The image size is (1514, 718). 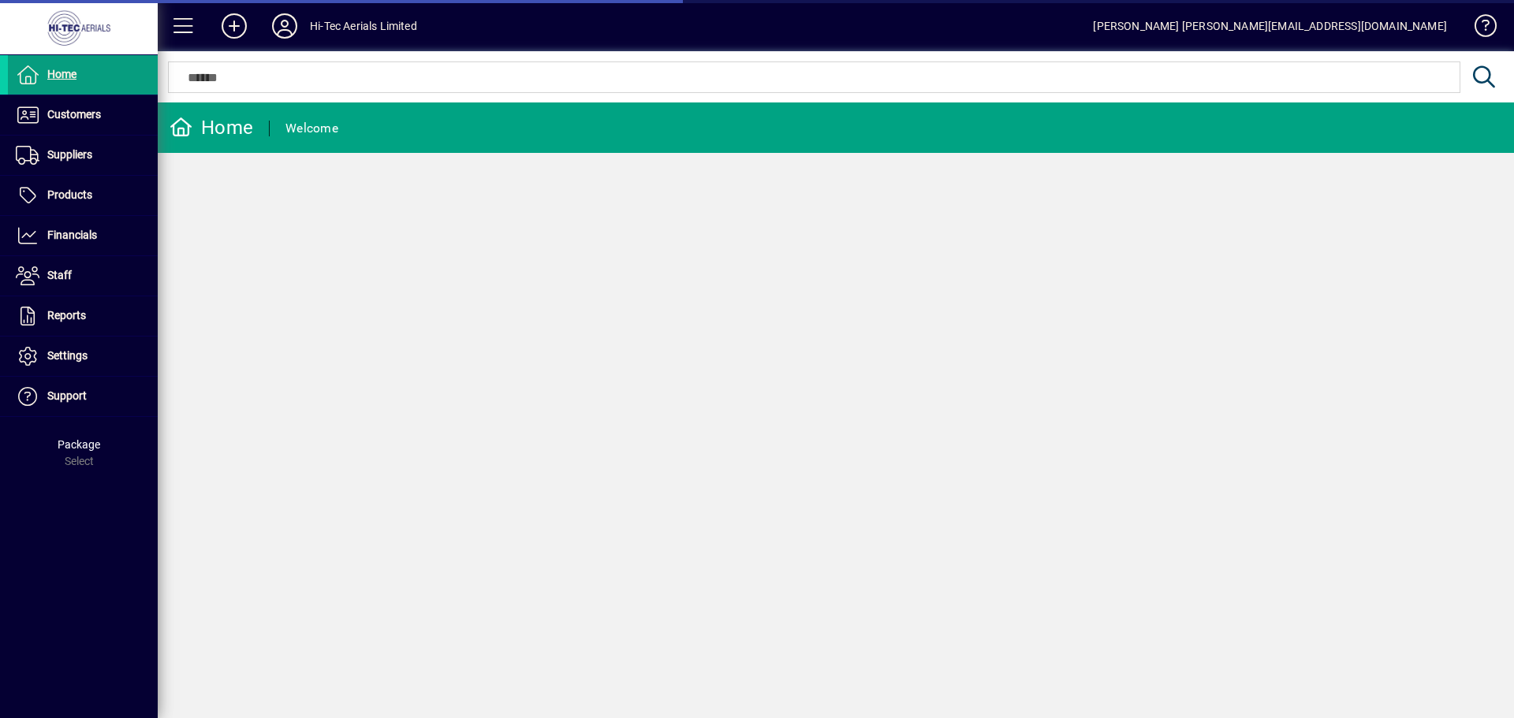 I want to click on span: Support, so click(x=67, y=396).